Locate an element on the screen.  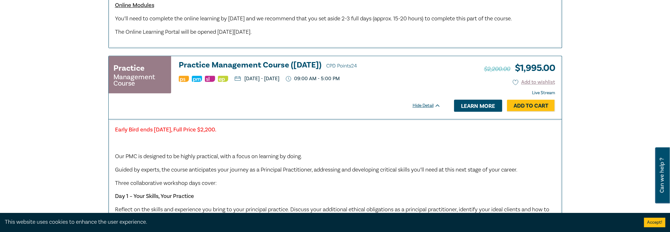
p: 09:00 AM - 5:00 PM is located at coordinates (313, 79).